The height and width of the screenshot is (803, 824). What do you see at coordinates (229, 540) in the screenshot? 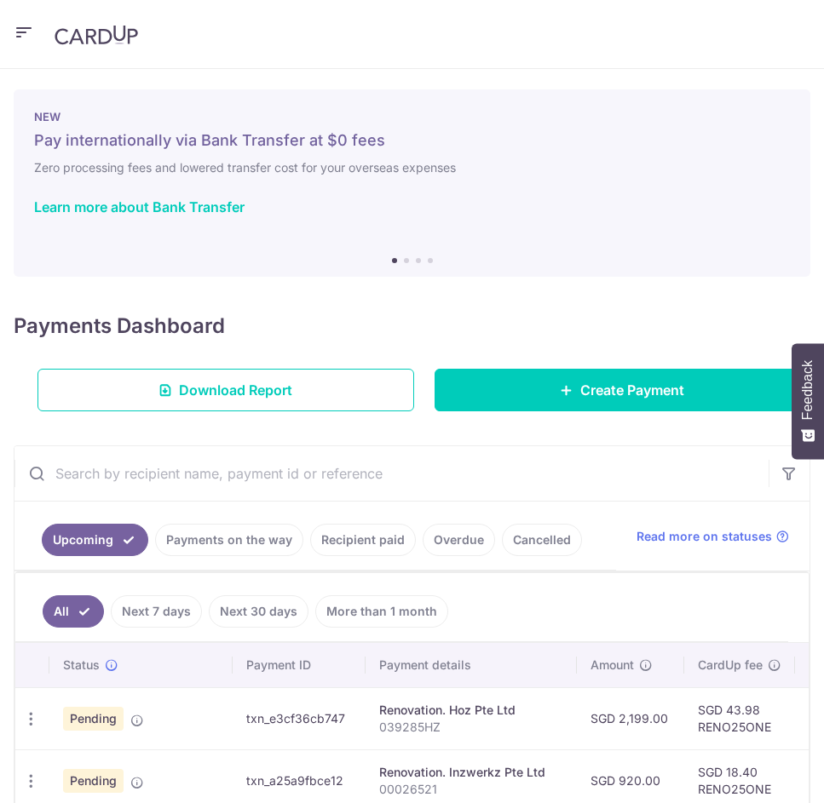
I see `a: Payments on the way` at bounding box center [229, 540].